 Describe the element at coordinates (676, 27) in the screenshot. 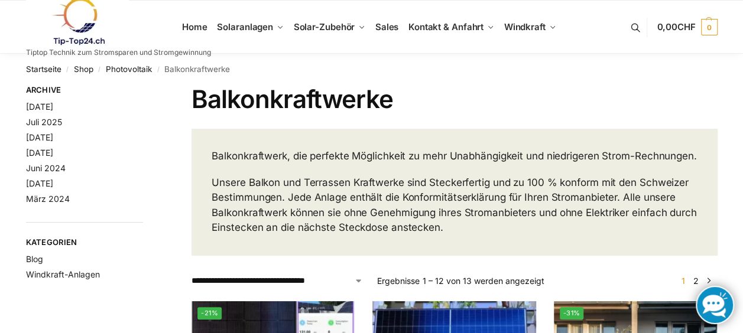

I see `span: 0,00` at that location.